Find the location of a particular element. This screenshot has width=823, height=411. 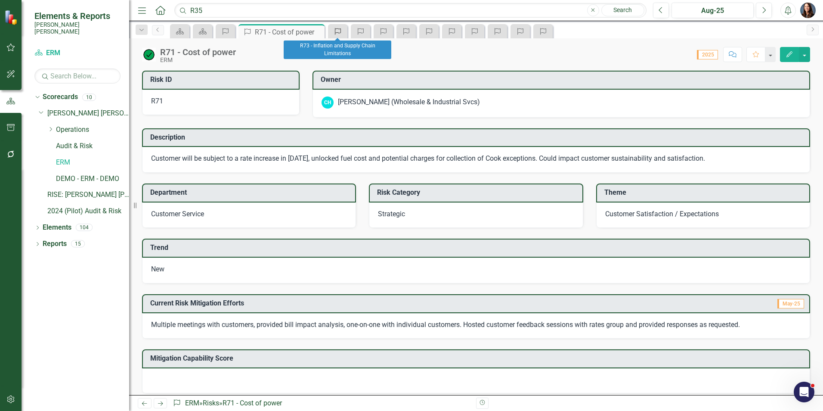

a: DEMO - ERM - DEMO is located at coordinates (93, 179).